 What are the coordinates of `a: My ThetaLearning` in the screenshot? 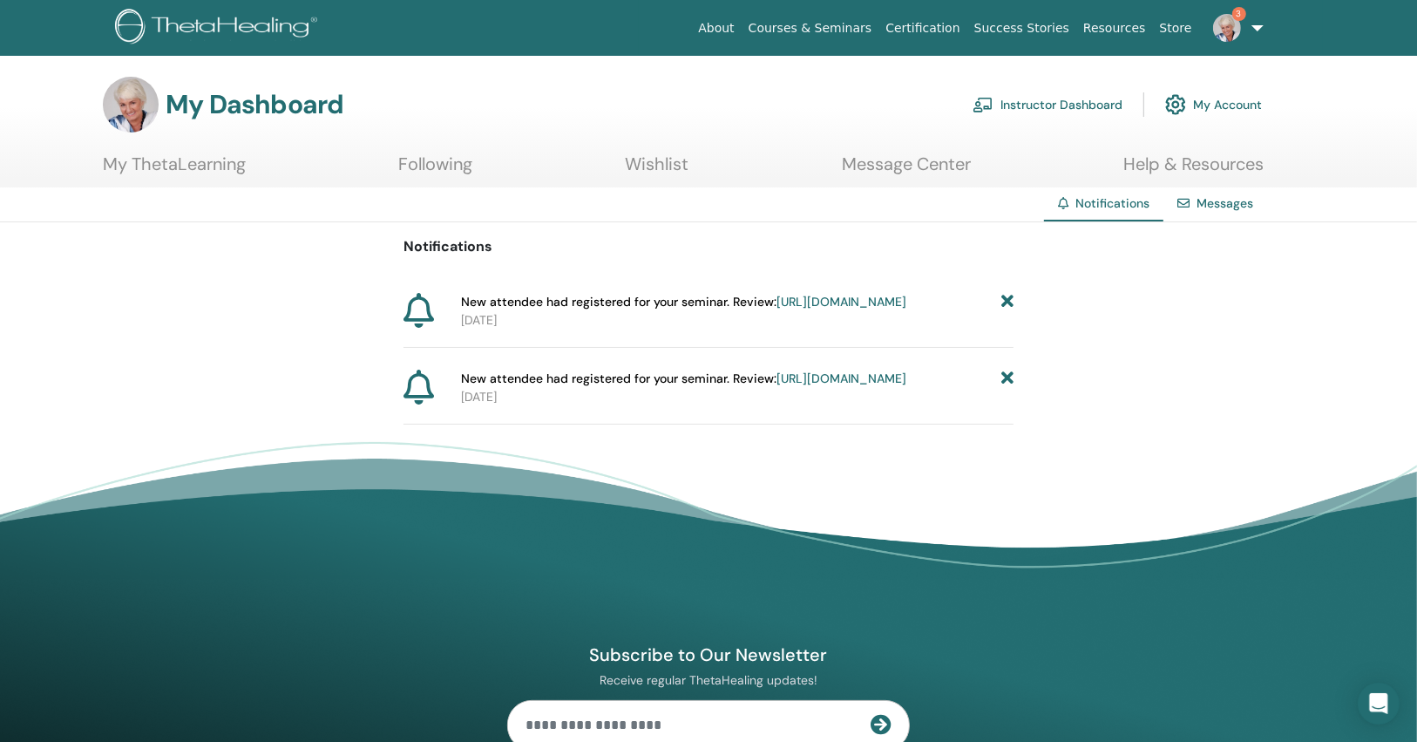 It's located at (174, 170).